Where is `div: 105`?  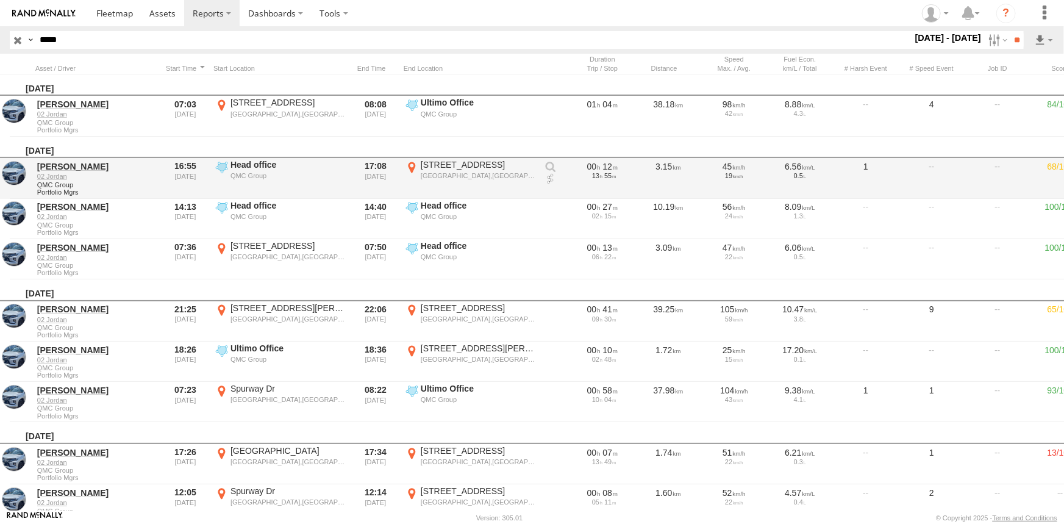 div: 105 is located at coordinates (734, 309).